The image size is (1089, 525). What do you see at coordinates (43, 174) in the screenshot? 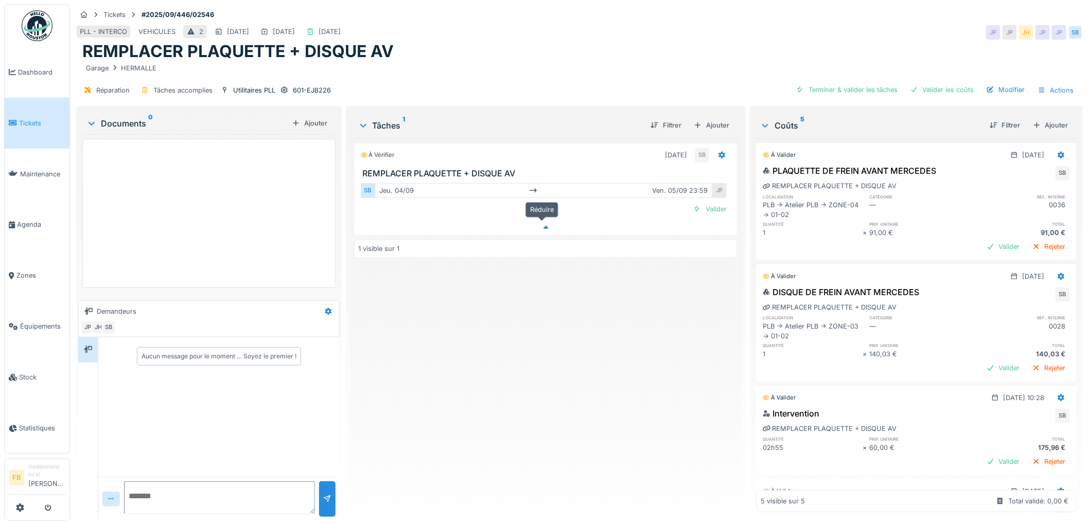
I see `span: Maintenance` at bounding box center [43, 174].